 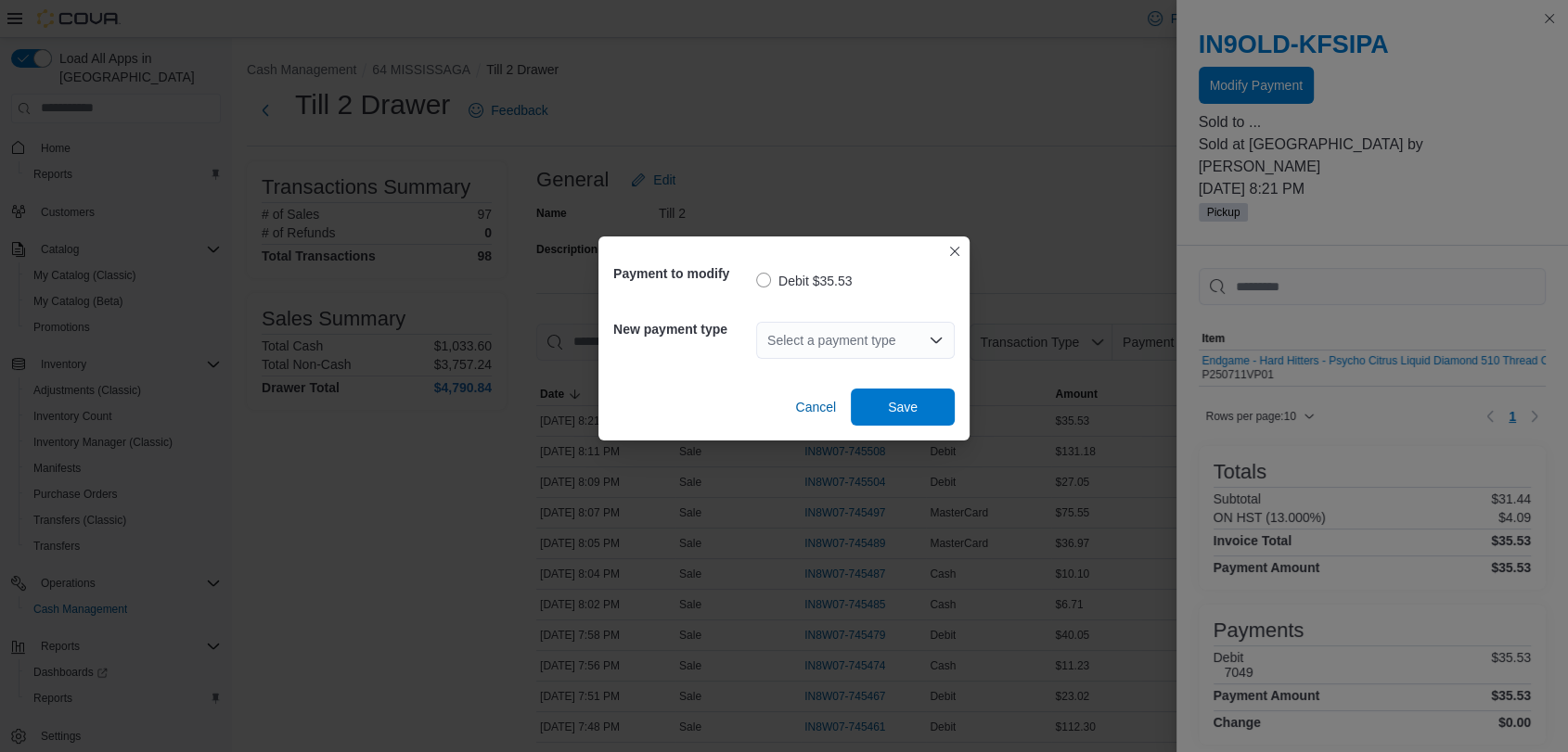 What do you see at coordinates (936, 340) in the screenshot?
I see `button: Open list of options` at bounding box center [936, 340].